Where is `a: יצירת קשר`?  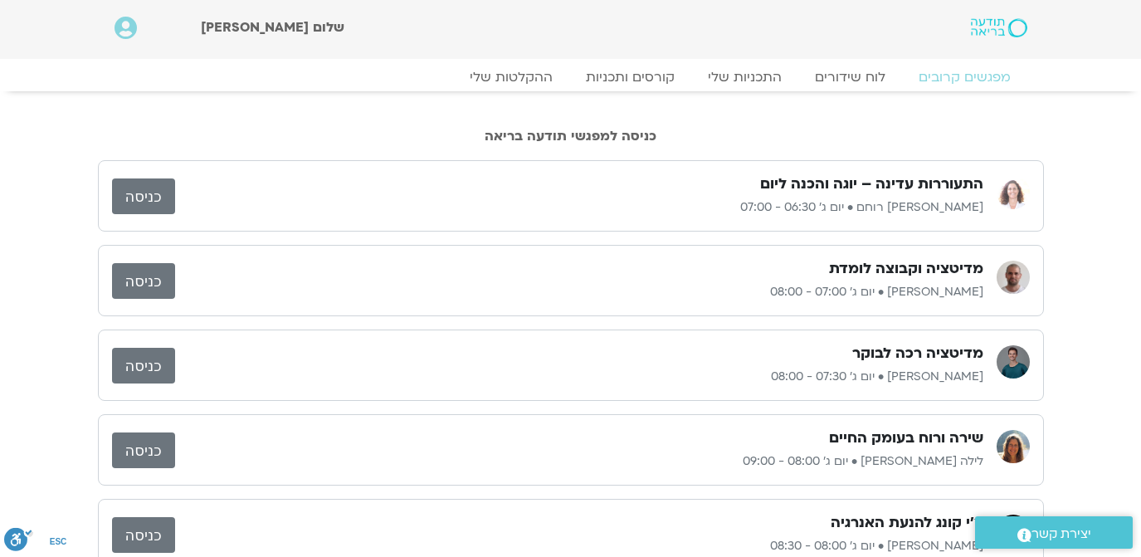 a: יצירת קשר is located at coordinates (1054, 532).